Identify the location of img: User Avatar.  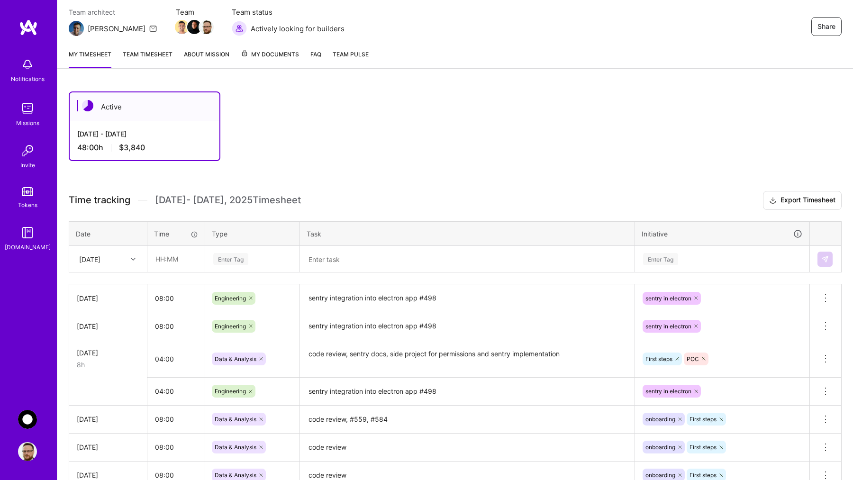
(27, 452).